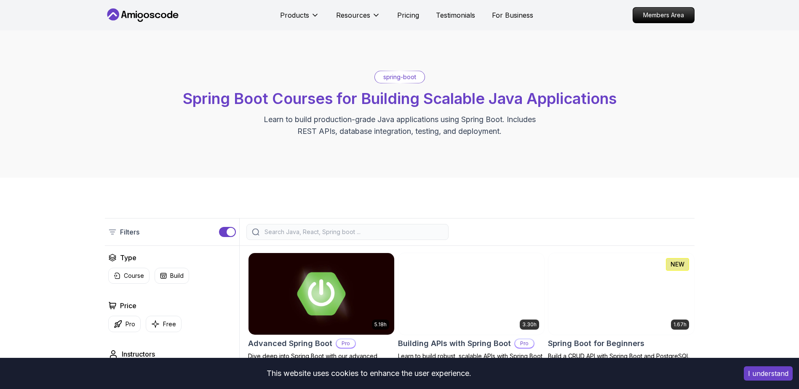 The width and height of the screenshot is (799, 389). What do you see at coordinates (294, 15) in the screenshot?
I see `p: Products` at bounding box center [294, 15].